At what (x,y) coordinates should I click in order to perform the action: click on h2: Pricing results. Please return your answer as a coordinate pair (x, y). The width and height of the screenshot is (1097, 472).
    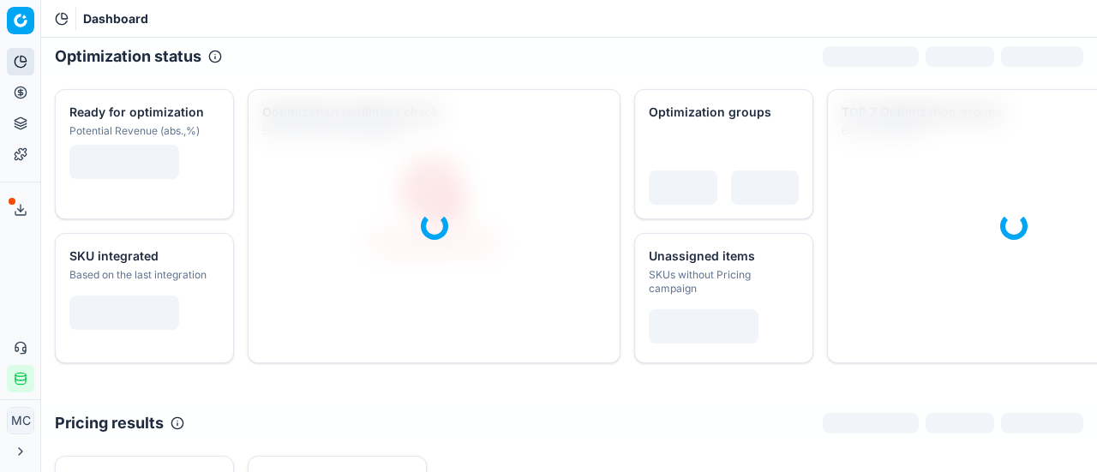
    Looking at the image, I should click on (109, 423).